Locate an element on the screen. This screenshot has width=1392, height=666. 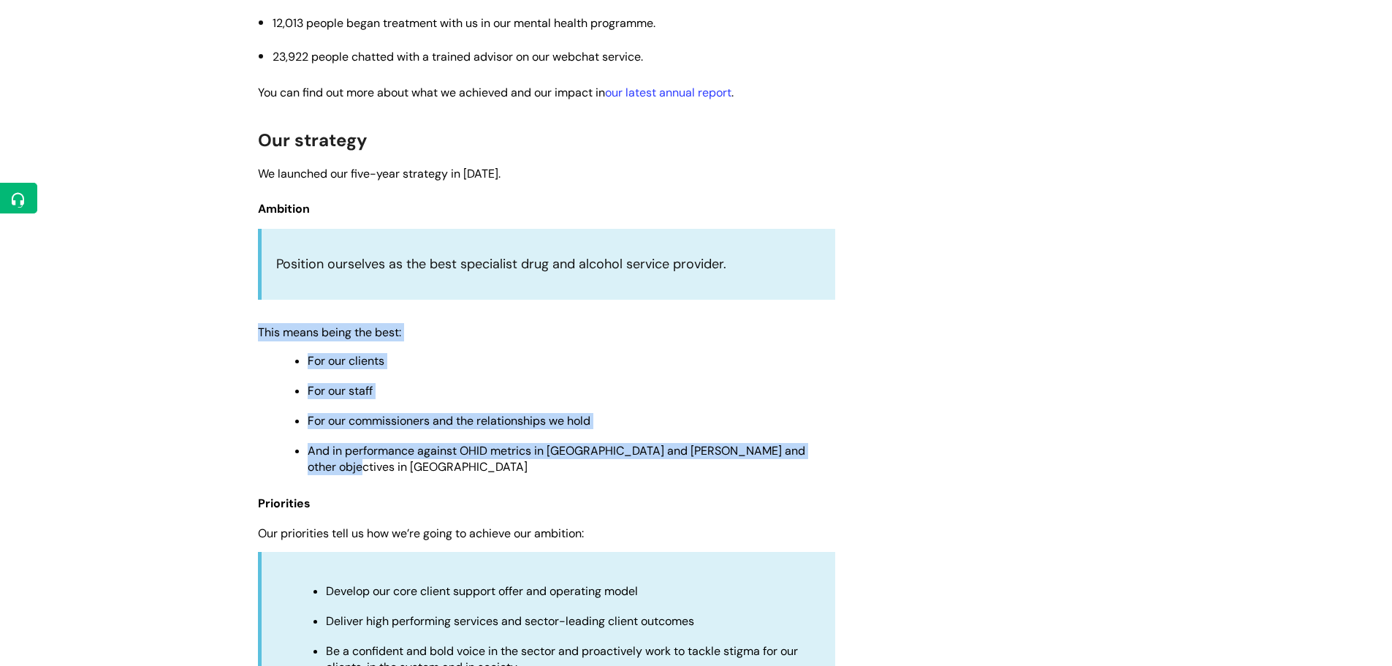
span: 12,013 people began treatment with us in our mental health programme. is located at coordinates (464, 23).